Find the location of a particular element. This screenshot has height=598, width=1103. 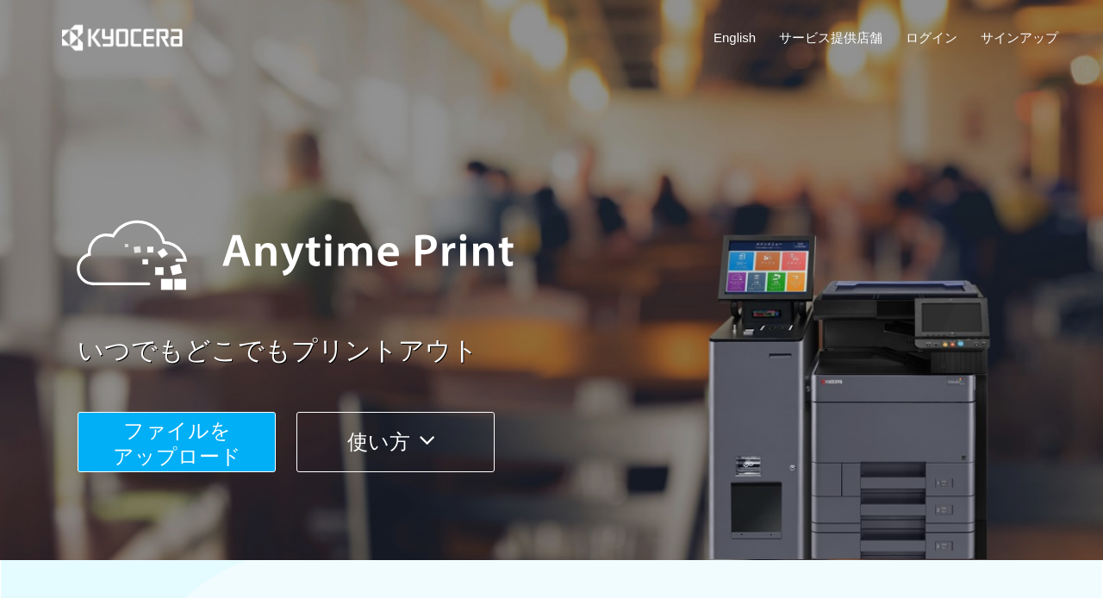

button: ファイルを​​アップロード is located at coordinates (177, 442).